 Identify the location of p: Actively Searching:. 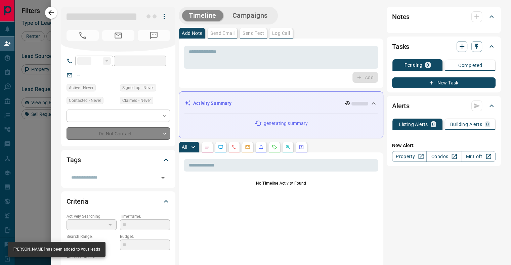
(91, 217).